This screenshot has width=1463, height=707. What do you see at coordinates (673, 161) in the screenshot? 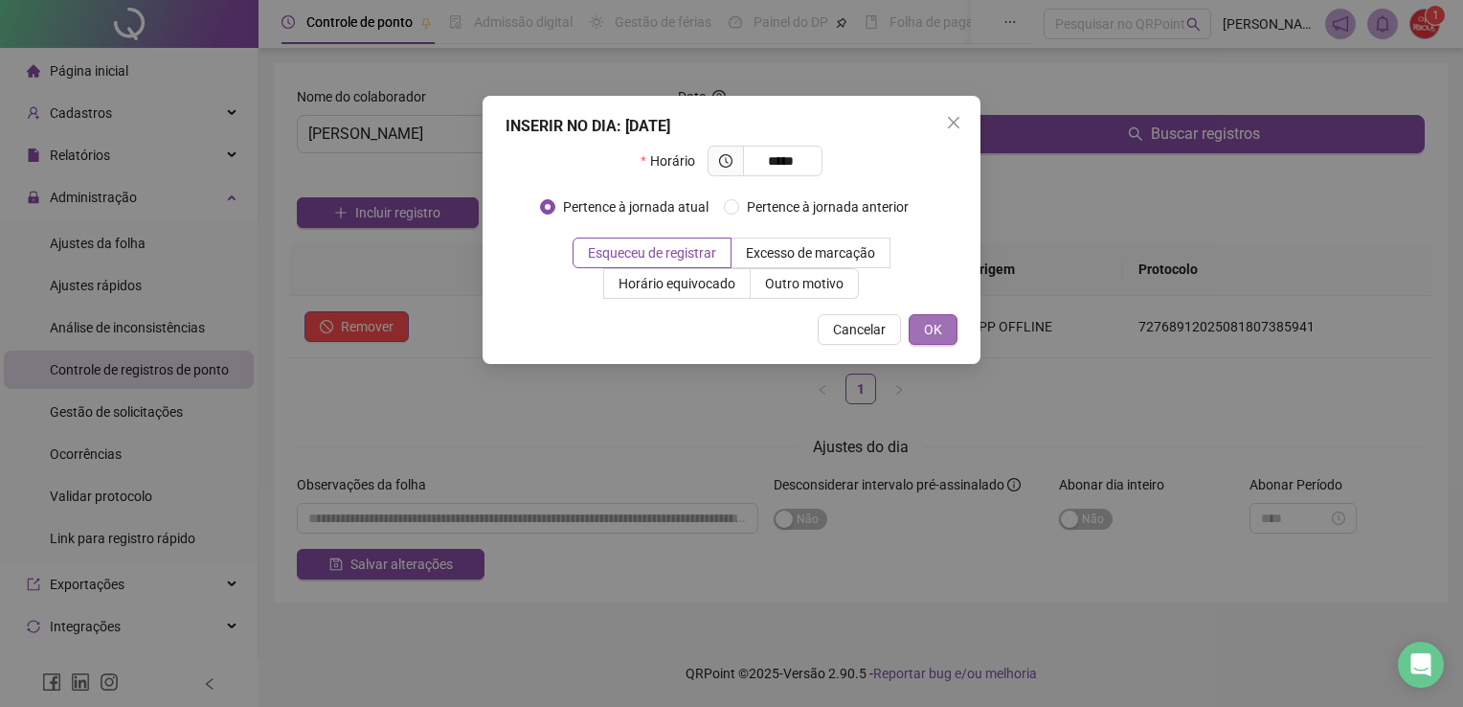
I see `label: Horário` at bounding box center [673, 161].